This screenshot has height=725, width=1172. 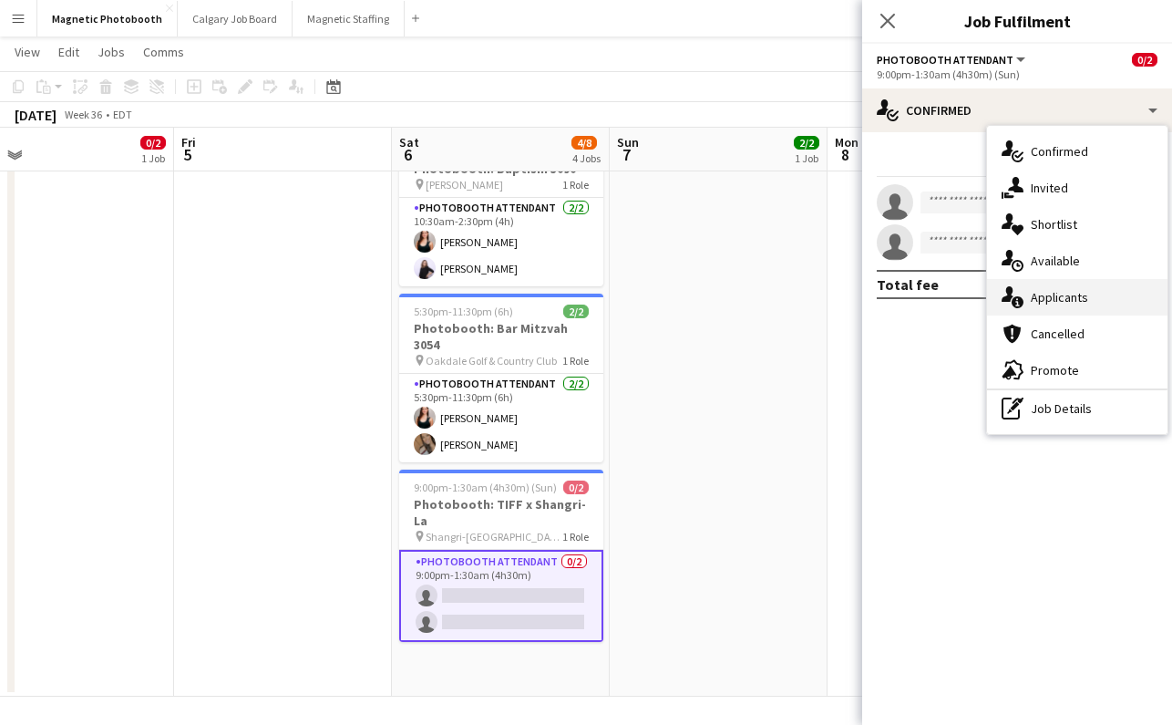 I want to click on div: Invited, so click(x=1078, y=188).